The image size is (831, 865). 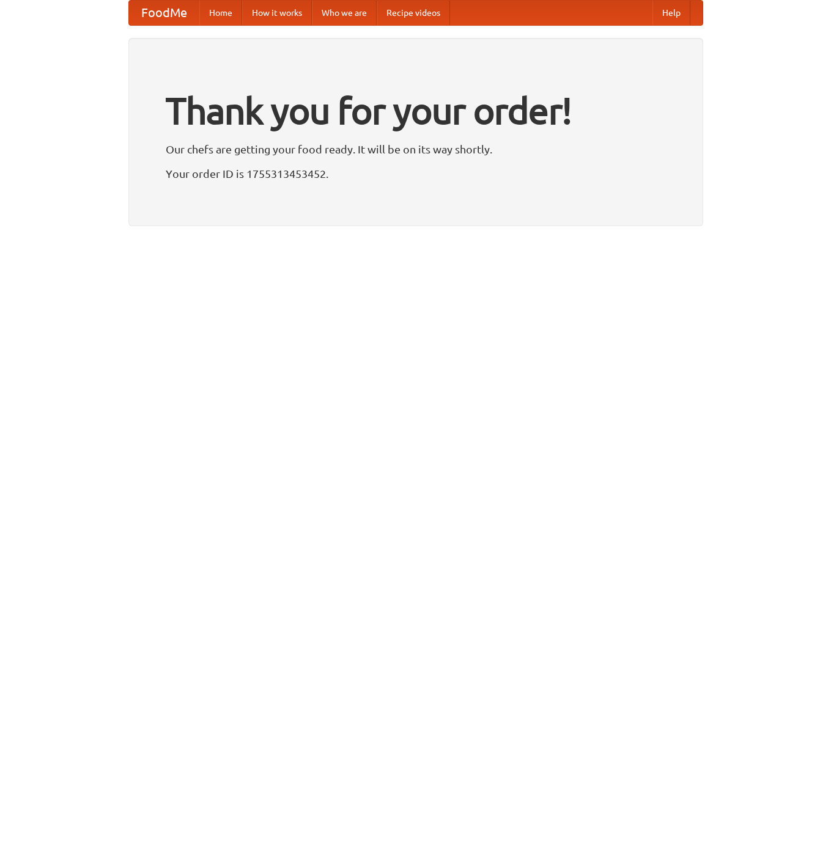 What do you see at coordinates (221, 13) in the screenshot?
I see `a: Home` at bounding box center [221, 13].